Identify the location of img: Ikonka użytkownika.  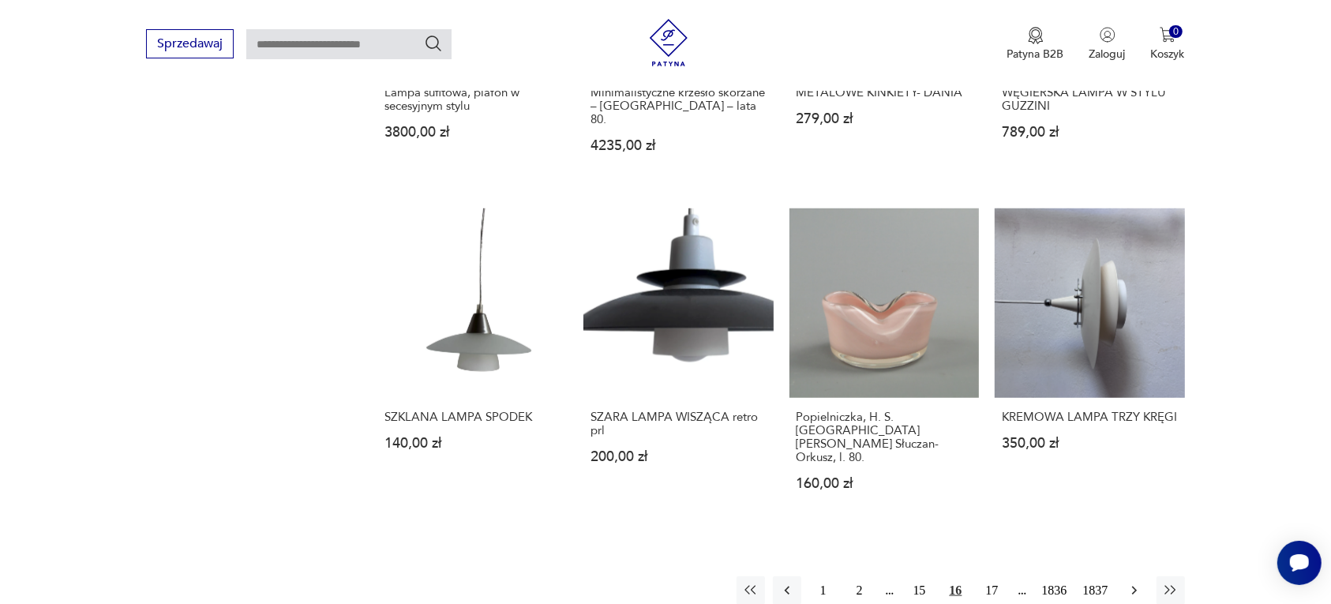
(1107, 35).